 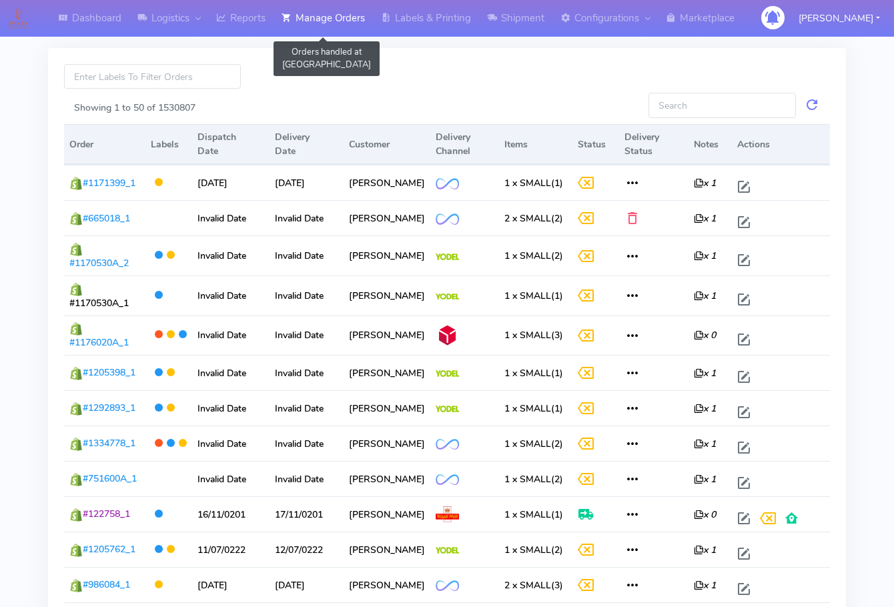 What do you see at coordinates (231, 549) in the screenshot?
I see `td: 11/07/0222` at bounding box center [231, 549].